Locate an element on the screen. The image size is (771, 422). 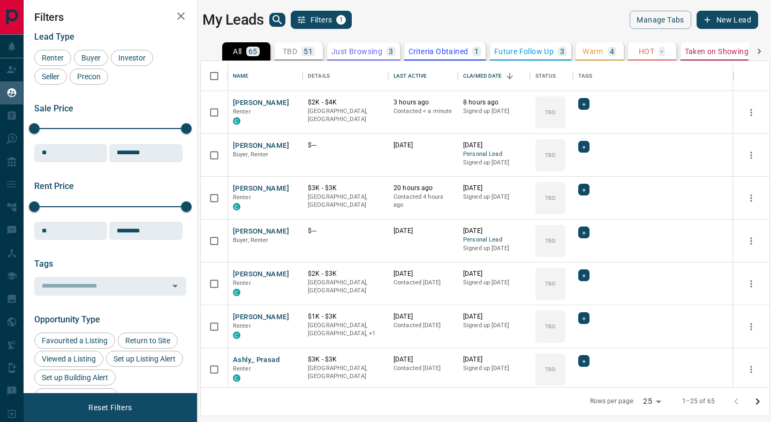
span: Precon is located at coordinates (89, 77).